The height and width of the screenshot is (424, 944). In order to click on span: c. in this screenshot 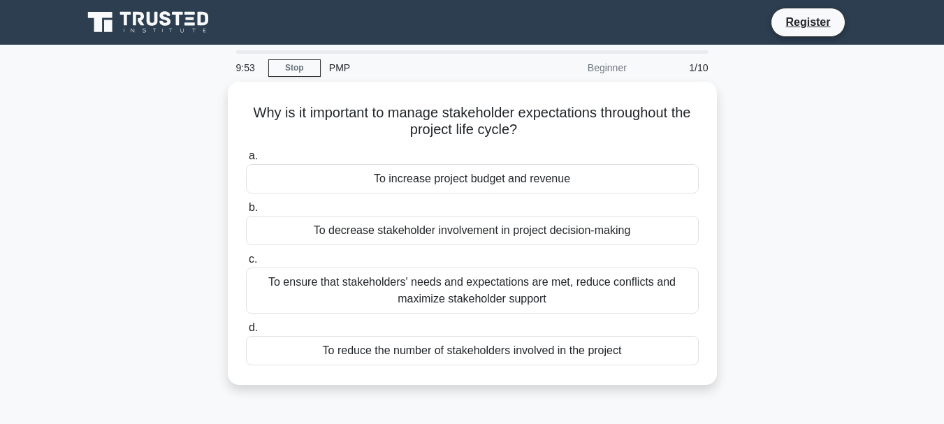, I will do `click(253, 259)`.